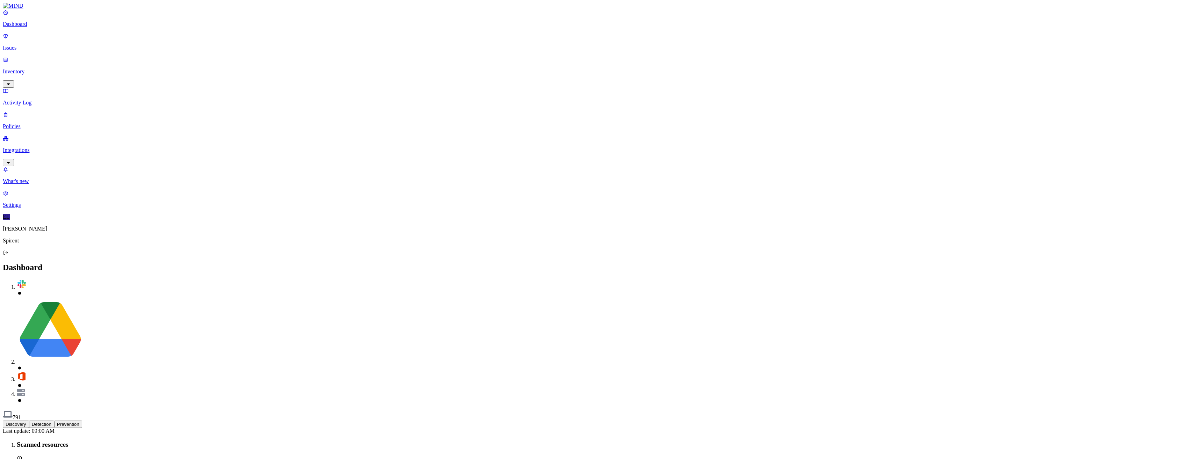  What do you see at coordinates (6, 217) in the screenshot?
I see `span: EL` at bounding box center [6, 217].